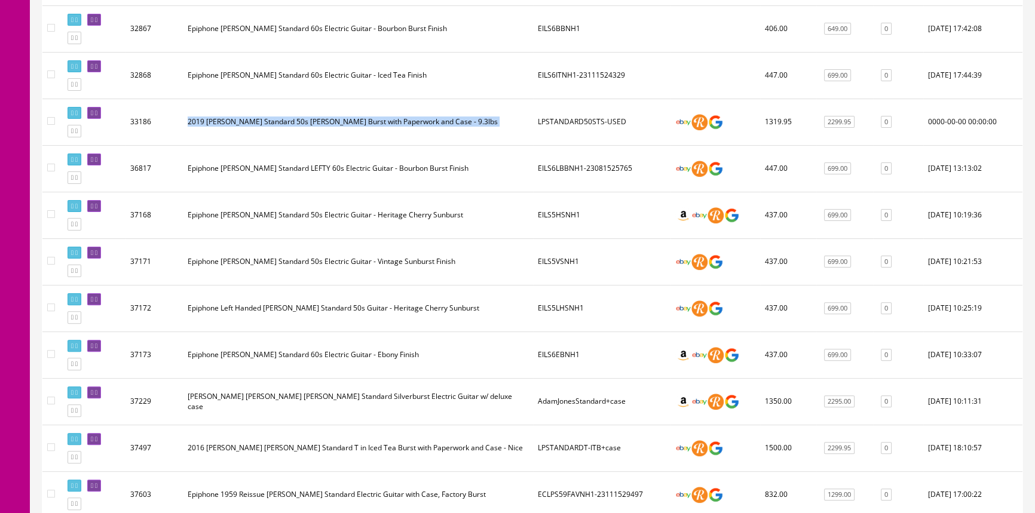  What do you see at coordinates (154, 355) in the screenshot?
I see `td: 37173` at bounding box center [154, 355].